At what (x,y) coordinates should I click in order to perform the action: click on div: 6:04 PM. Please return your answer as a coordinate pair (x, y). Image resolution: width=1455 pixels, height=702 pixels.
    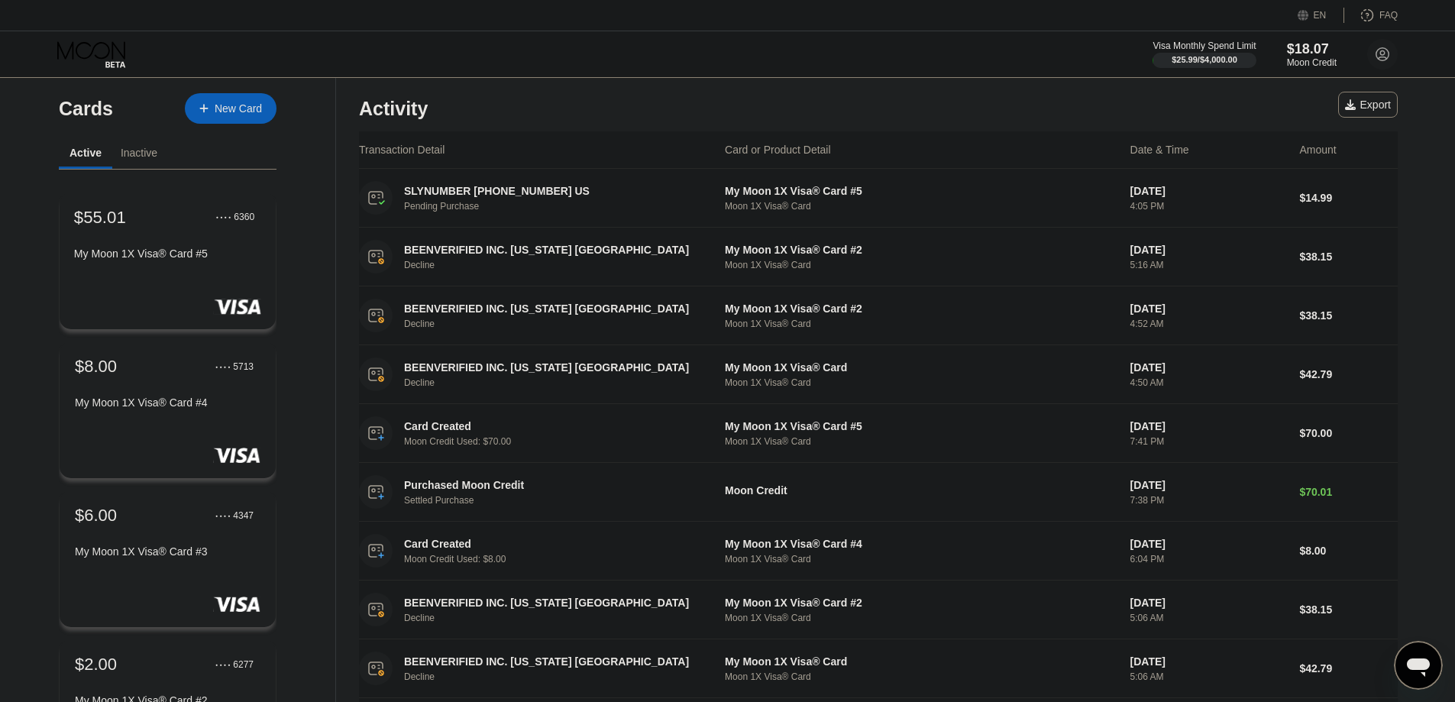
    Looking at the image, I should click on (1209, 559).